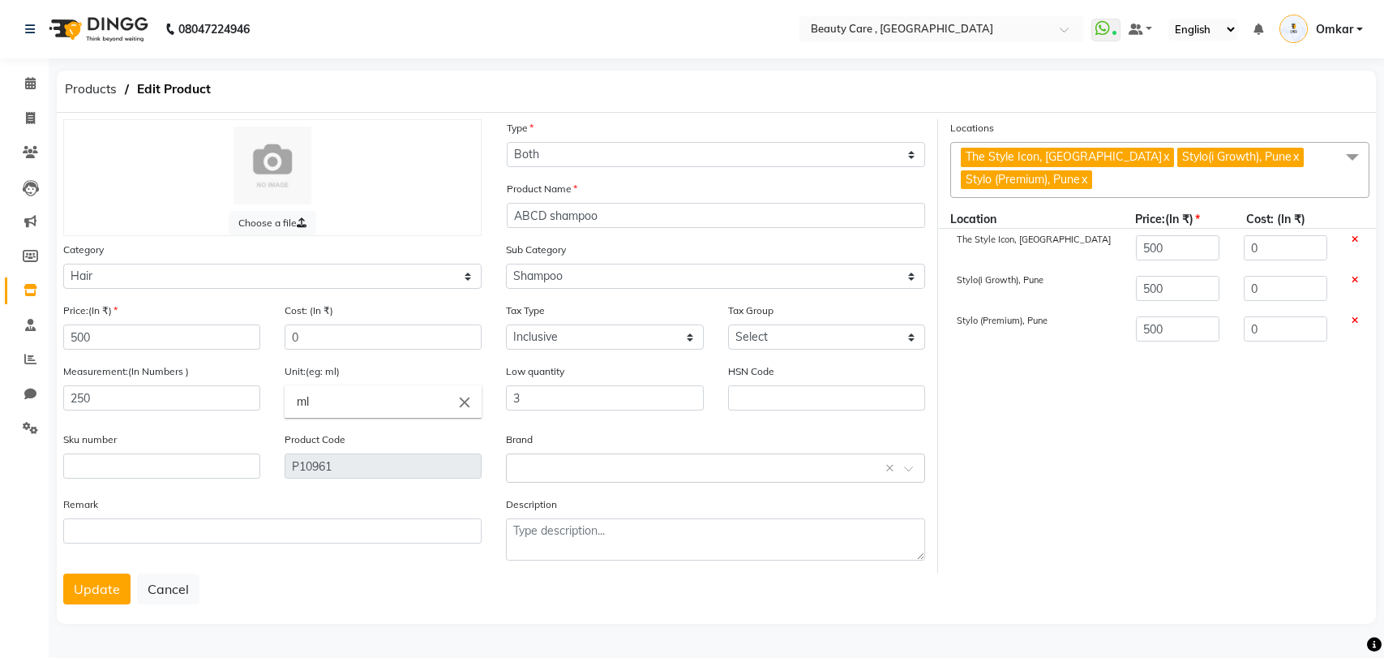 This screenshot has height=658, width=1384. I want to click on img: logo, so click(96, 29).